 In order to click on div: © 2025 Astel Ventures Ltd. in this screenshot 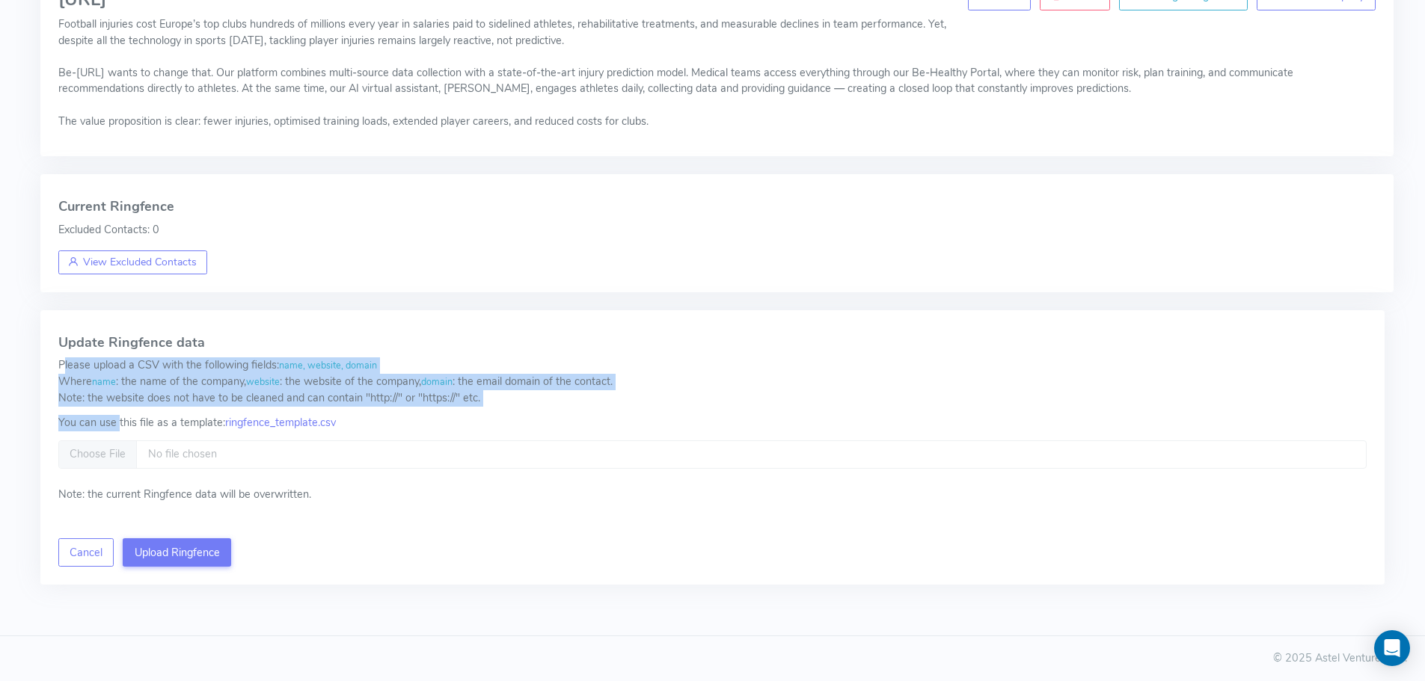, I will do `click(712, 659)`.